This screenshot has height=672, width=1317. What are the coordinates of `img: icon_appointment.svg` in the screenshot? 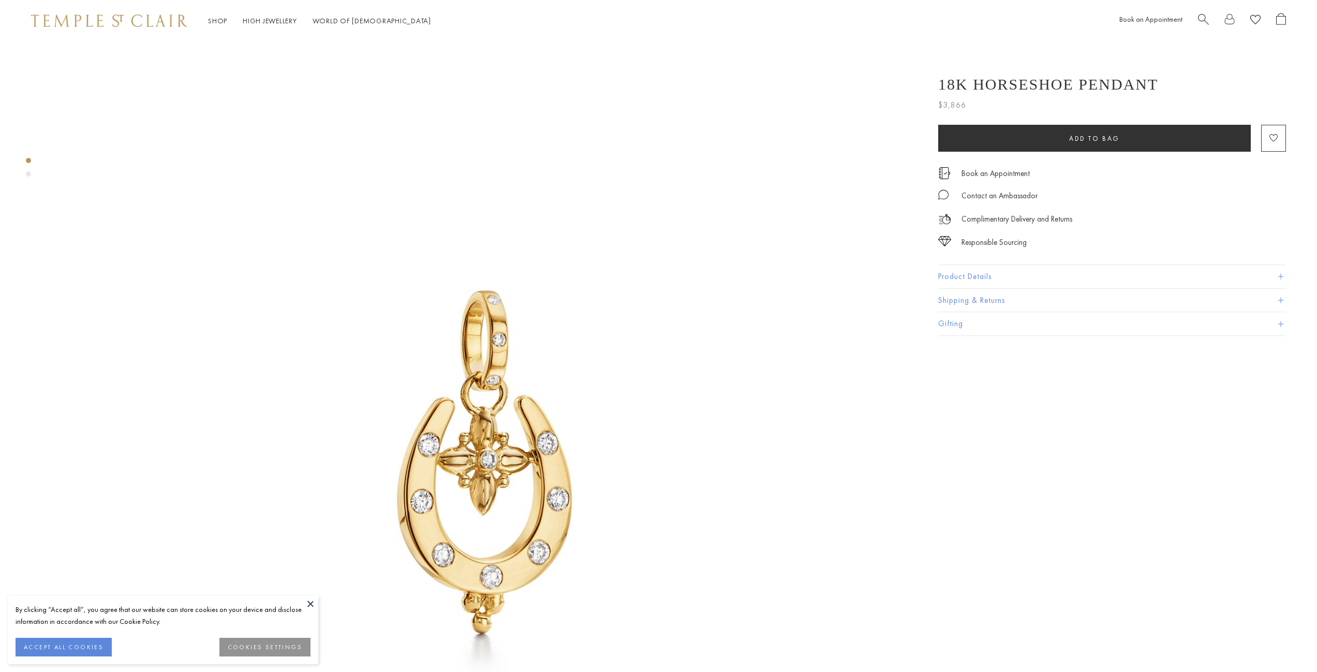 It's located at (944, 173).